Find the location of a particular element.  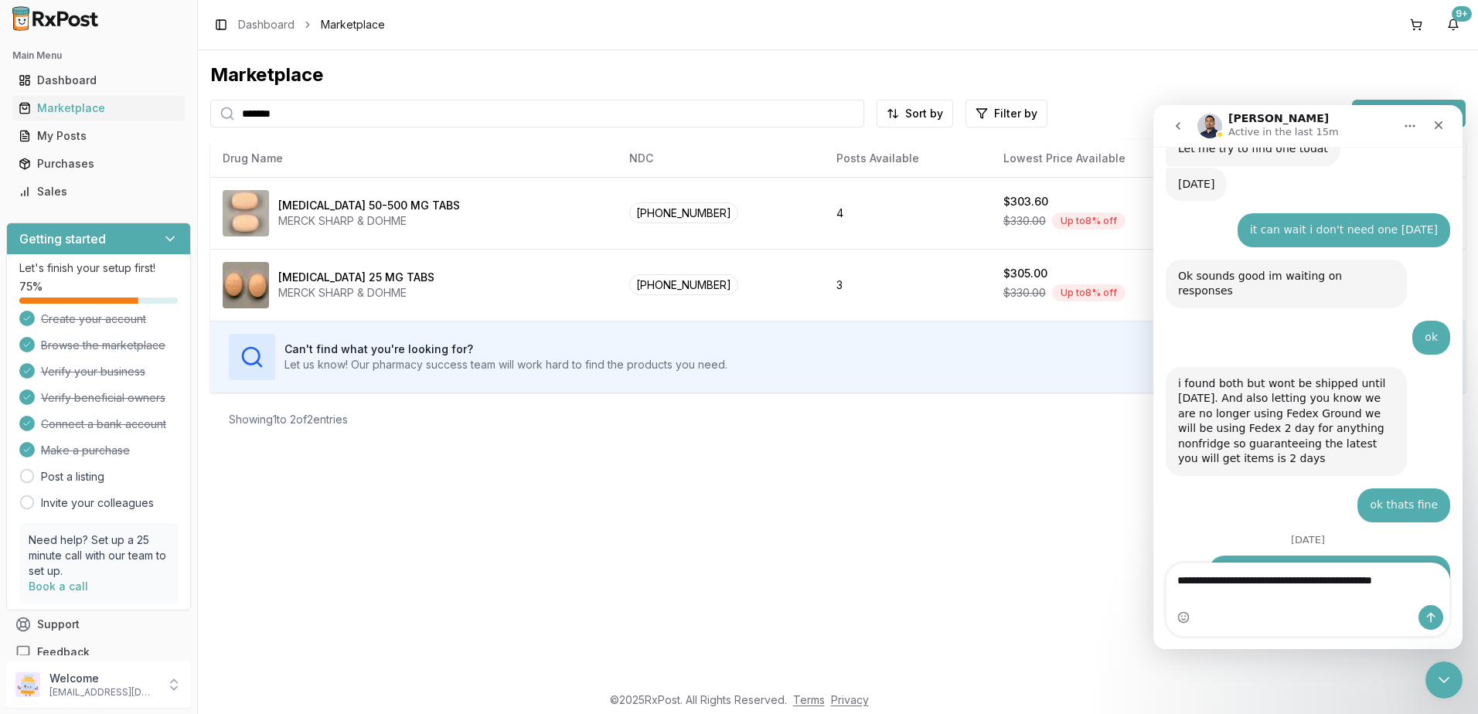

p: Let us know! Our pharmacy success team will work hard to find the products you need. is located at coordinates (506, 365).